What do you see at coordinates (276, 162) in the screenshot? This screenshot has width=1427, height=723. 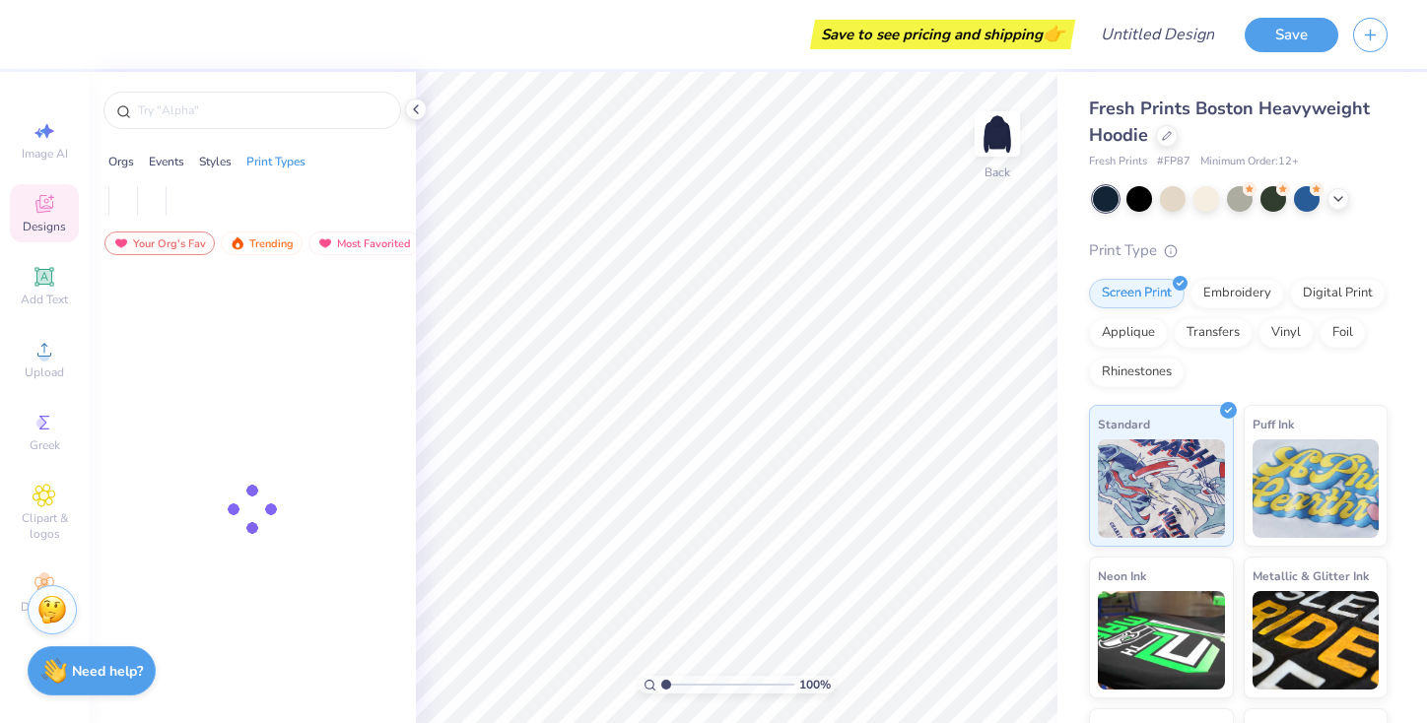 I see `div: Print Types` at bounding box center [276, 162].